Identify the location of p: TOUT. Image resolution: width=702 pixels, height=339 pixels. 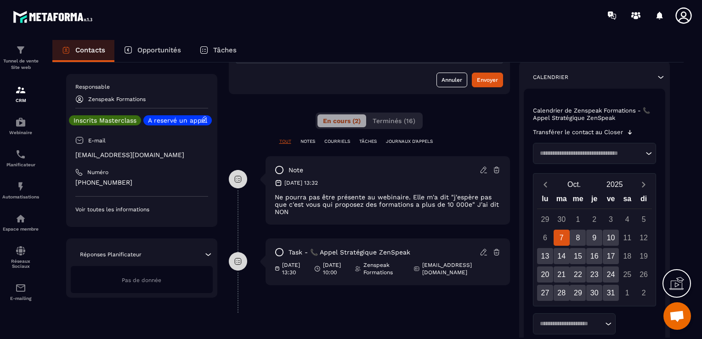
(285, 141).